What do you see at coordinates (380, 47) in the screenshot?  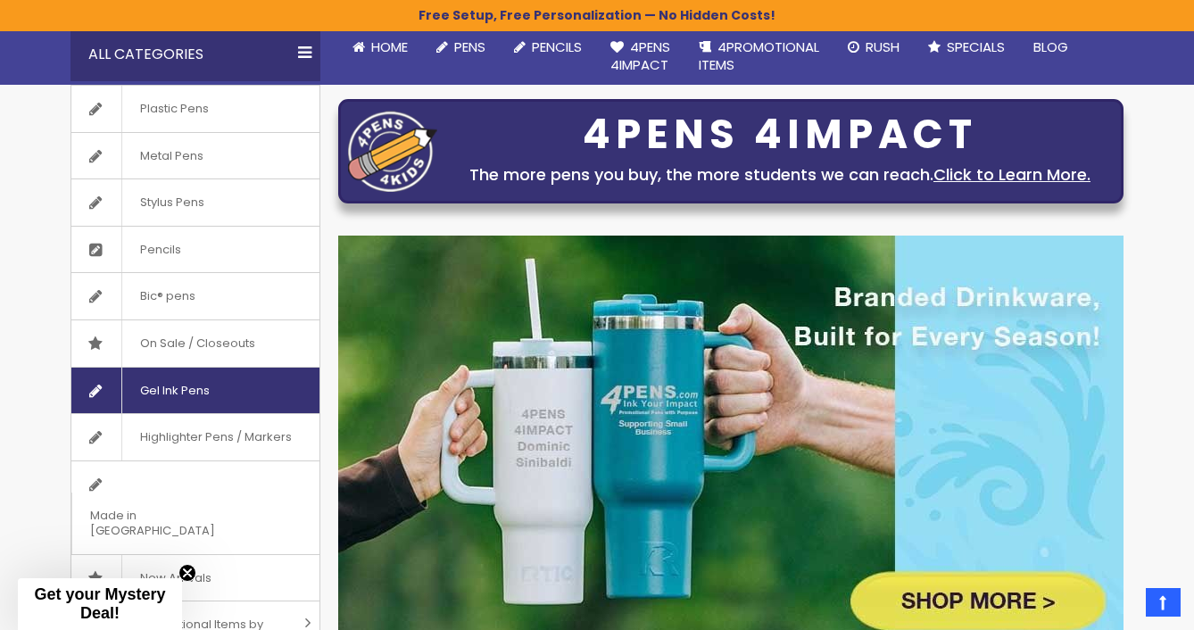 I see `a: Home` at bounding box center [380, 47].